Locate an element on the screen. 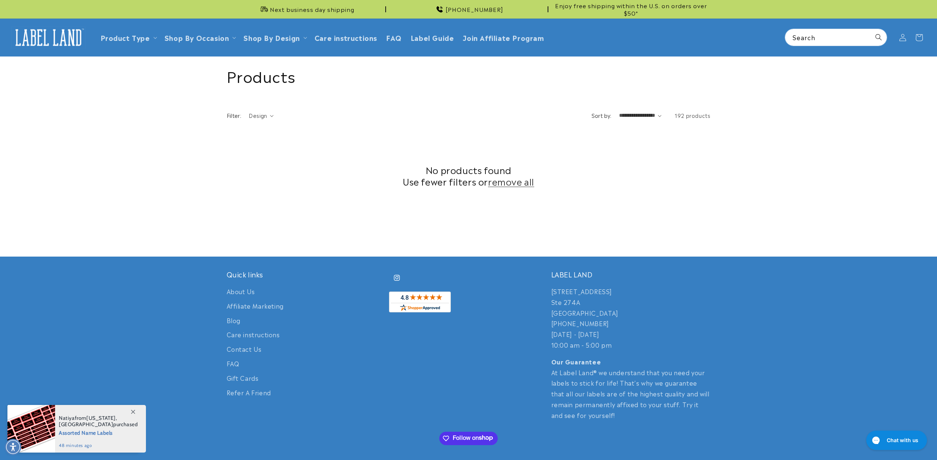  a: Label Guide is located at coordinates (432, 37).